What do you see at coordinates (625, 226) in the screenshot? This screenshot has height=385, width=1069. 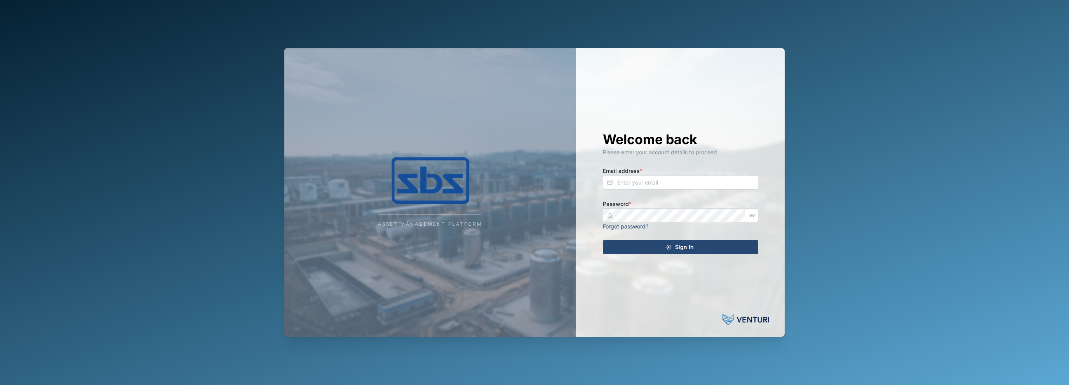 I see `a: Forgot password?` at bounding box center [625, 226].